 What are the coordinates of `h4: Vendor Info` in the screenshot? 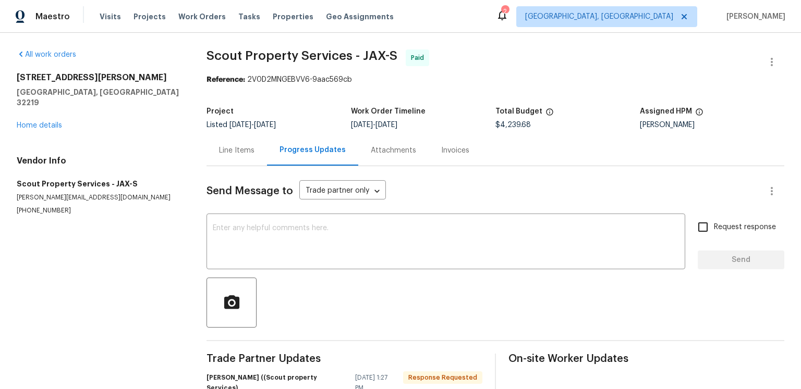 It's located at (99, 161).